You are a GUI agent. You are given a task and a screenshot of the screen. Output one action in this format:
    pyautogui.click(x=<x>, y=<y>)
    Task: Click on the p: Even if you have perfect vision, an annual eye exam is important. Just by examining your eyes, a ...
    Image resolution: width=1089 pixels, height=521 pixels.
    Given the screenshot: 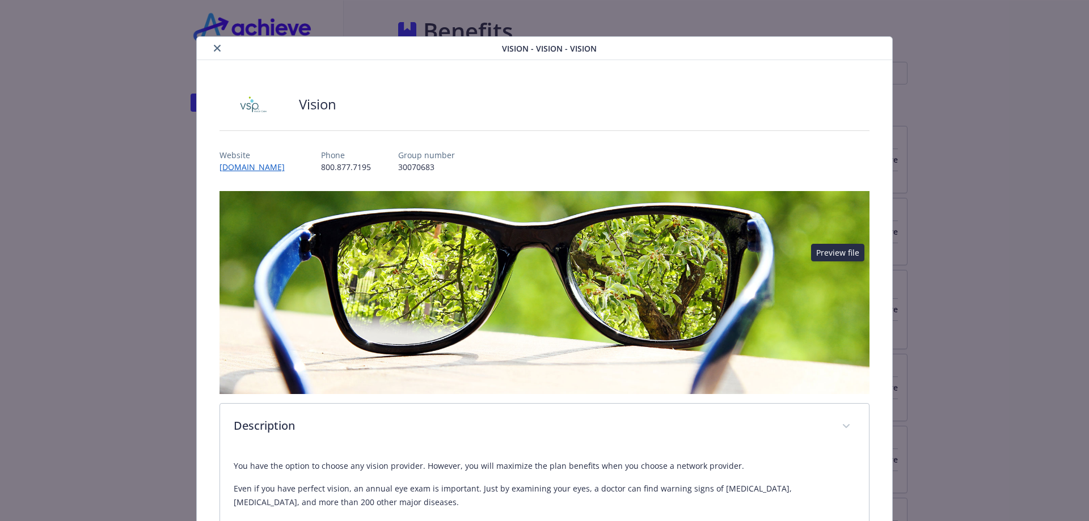 What is the action you would take?
    pyautogui.click(x=545, y=496)
    